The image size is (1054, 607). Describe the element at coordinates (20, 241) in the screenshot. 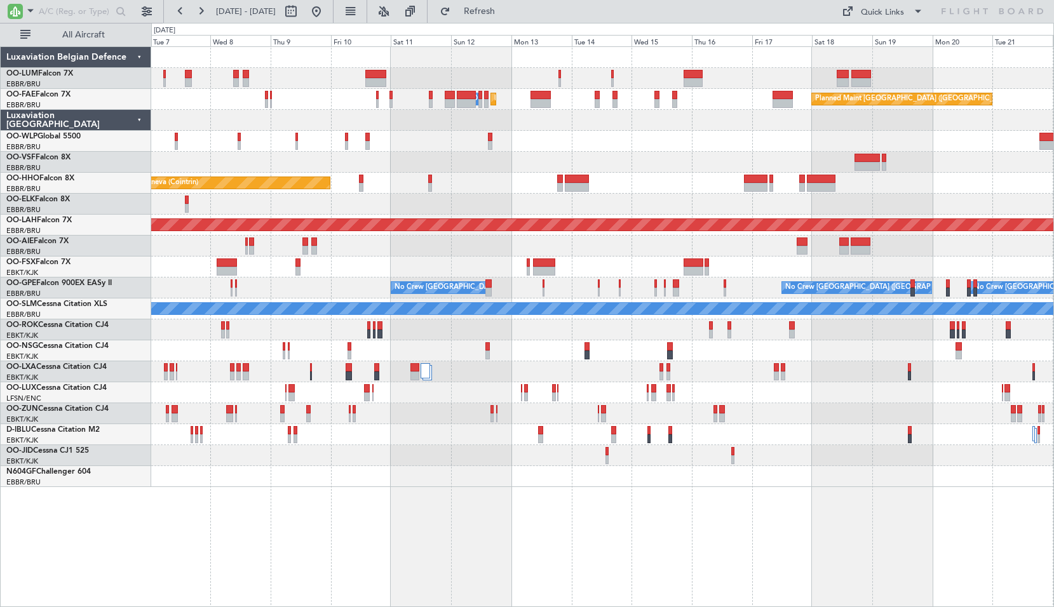

I see `span: OO-AIE` at that location.